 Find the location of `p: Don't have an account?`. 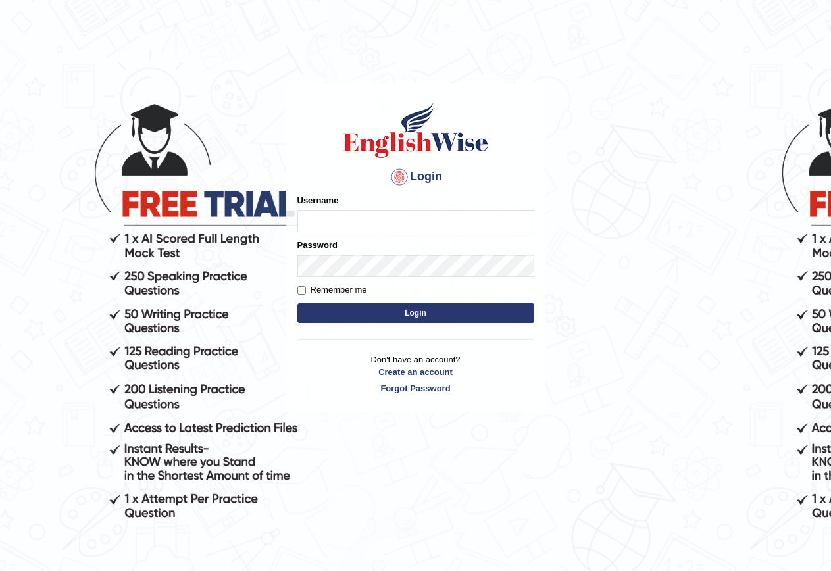

p: Don't have an account? is located at coordinates (416, 374).